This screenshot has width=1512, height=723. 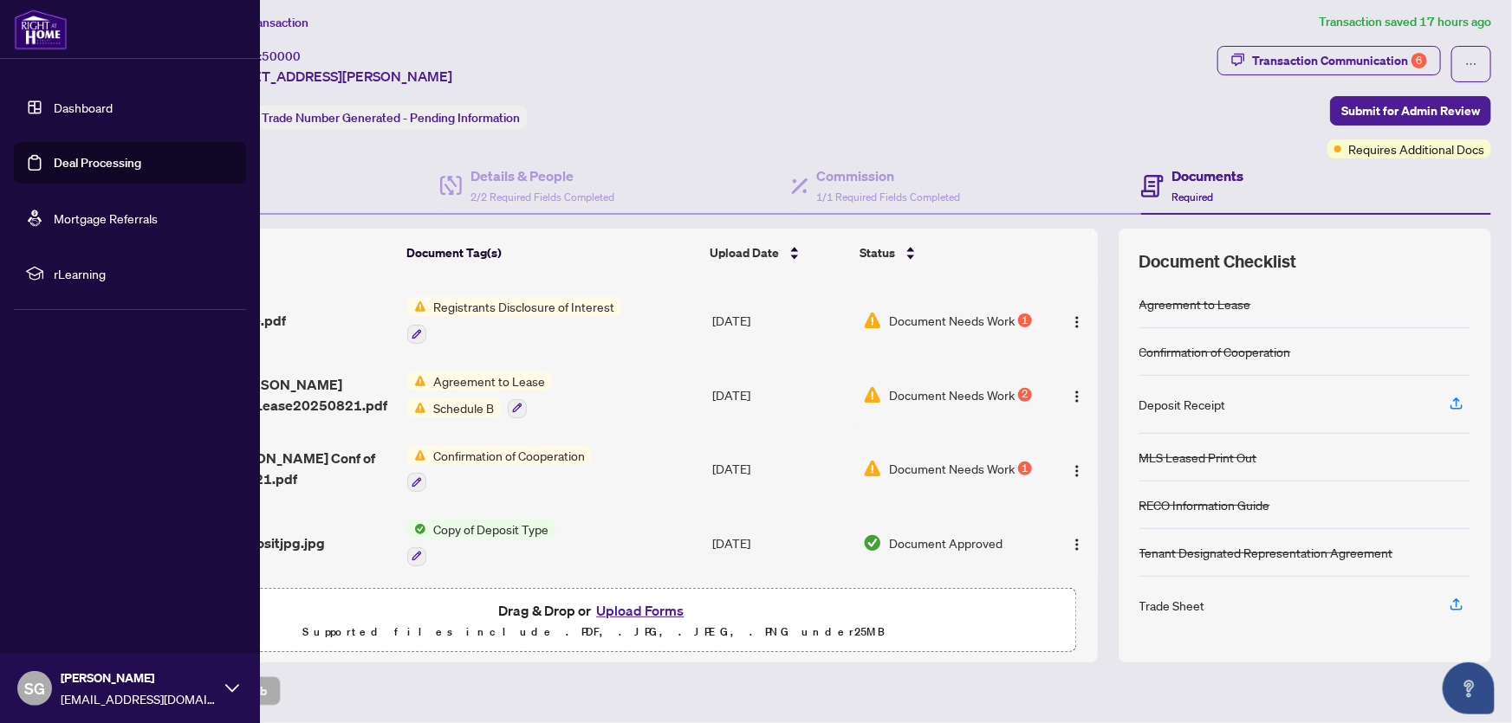 What do you see at coordinates (464, 408) in the screenshot?
I see `span: Schedule B` at bounding box center [464, 408].